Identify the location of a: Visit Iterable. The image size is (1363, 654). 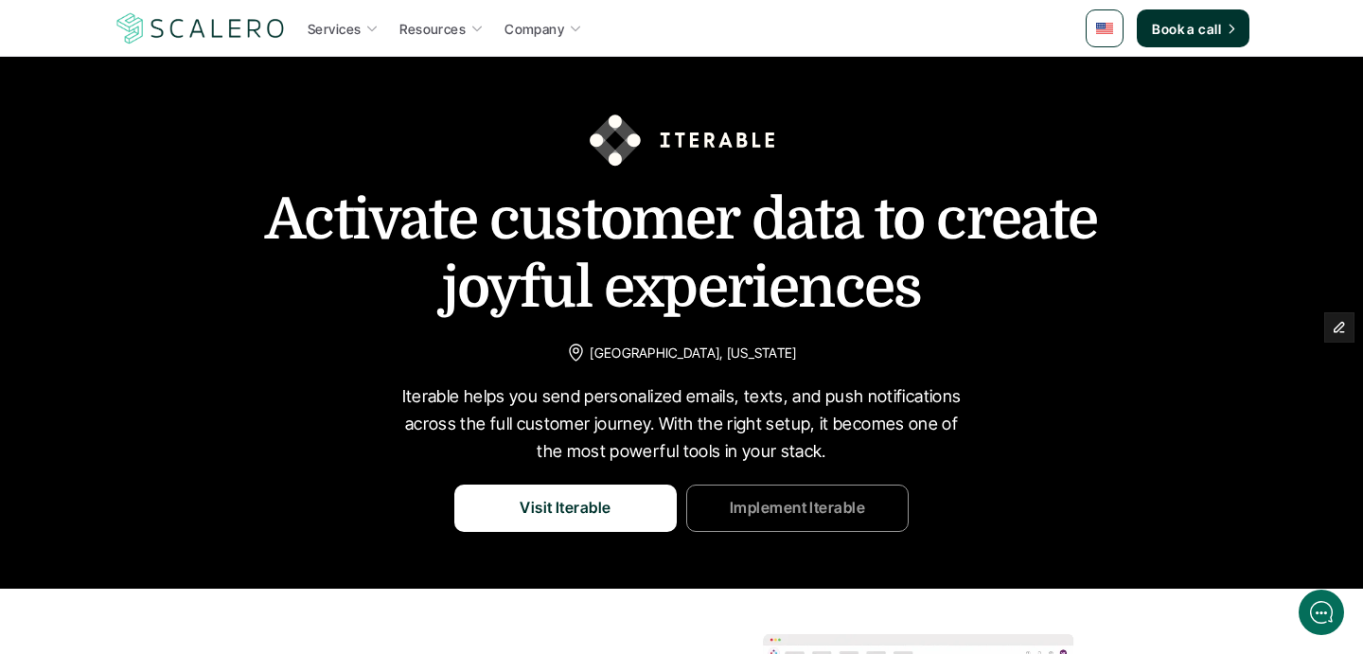
(565, 508).